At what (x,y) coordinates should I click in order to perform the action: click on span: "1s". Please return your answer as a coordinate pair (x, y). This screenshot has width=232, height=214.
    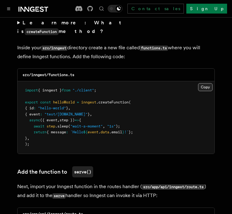
    Looking at the image, I should click on (111, 127).